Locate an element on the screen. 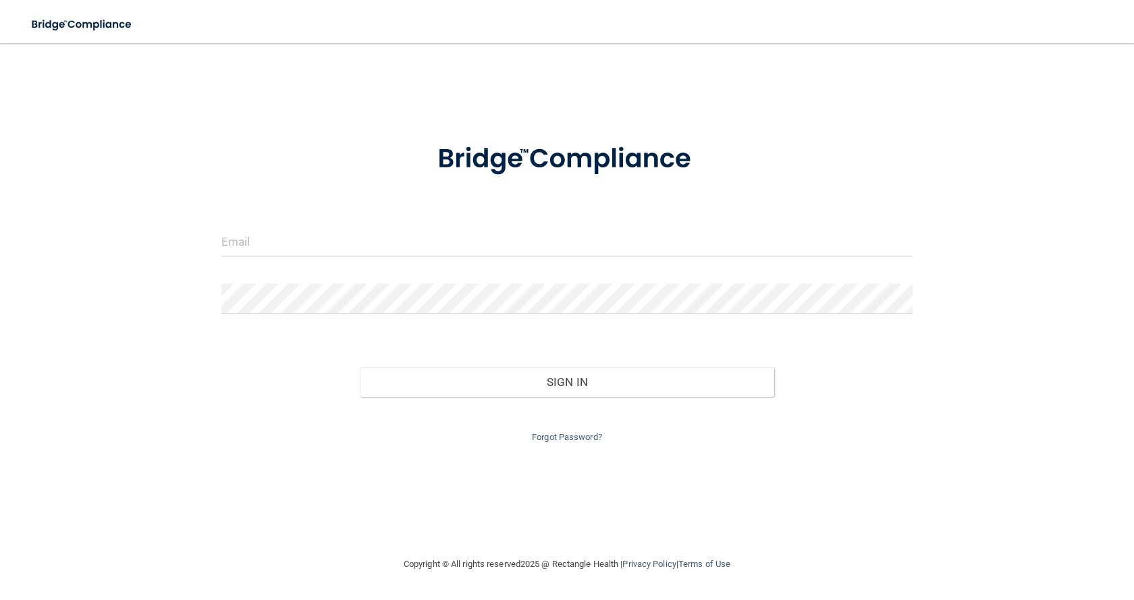 This screenshot has width=1134, height=600. input: Email is located at coordinates (567, 242).